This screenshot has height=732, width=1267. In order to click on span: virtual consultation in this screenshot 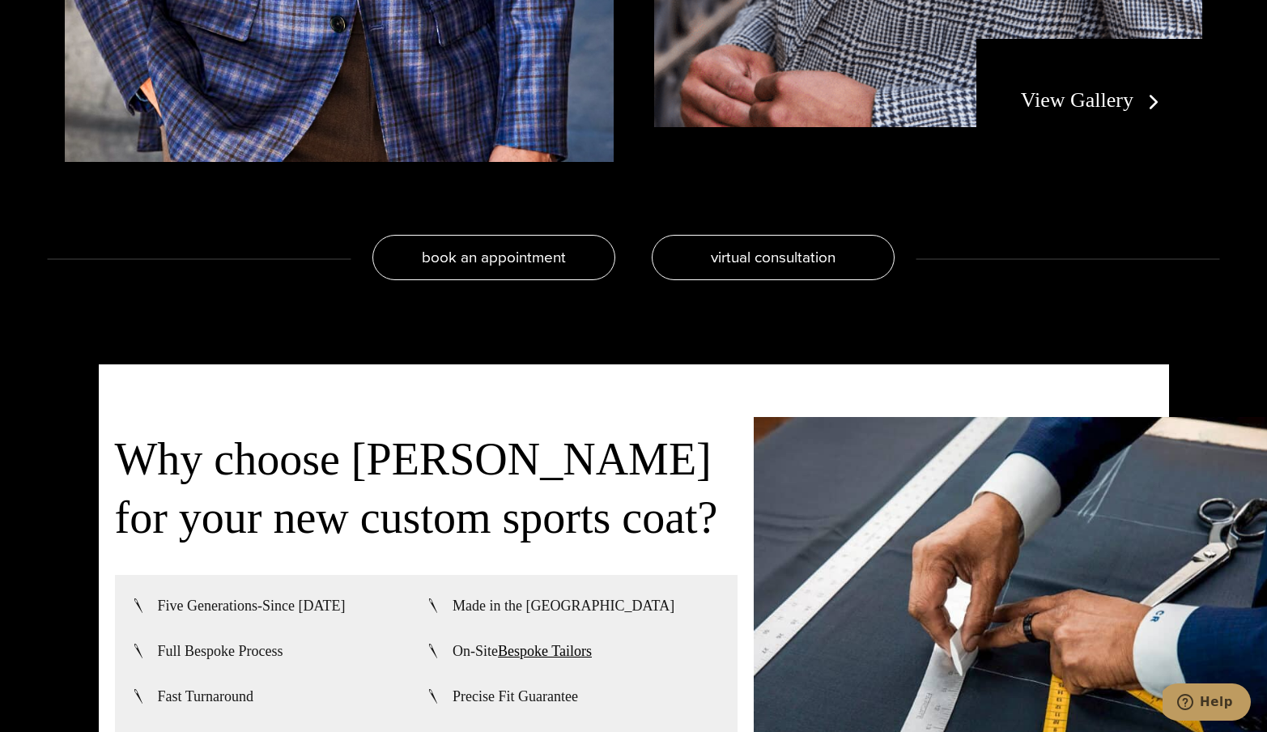, I will do `click(773, 257)`.